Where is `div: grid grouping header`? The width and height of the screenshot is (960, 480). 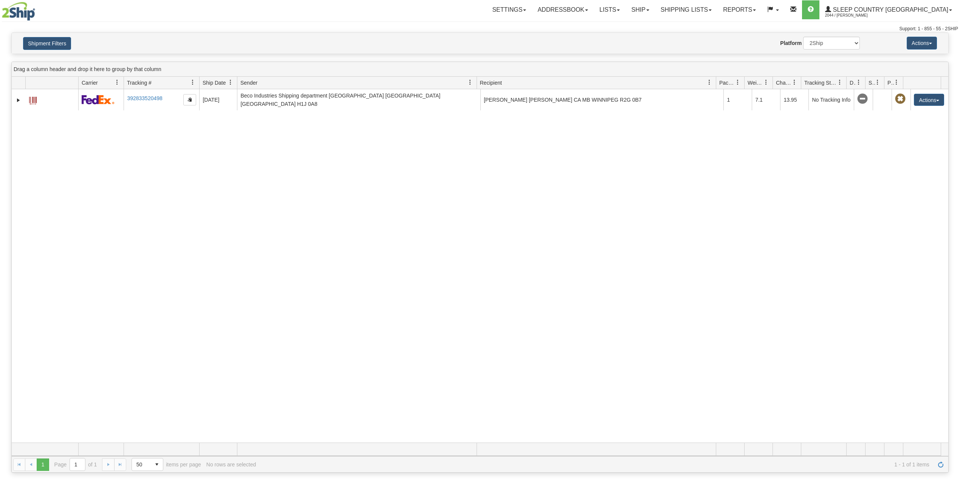
div: grid grouping header is located at coordinates (480, 69).